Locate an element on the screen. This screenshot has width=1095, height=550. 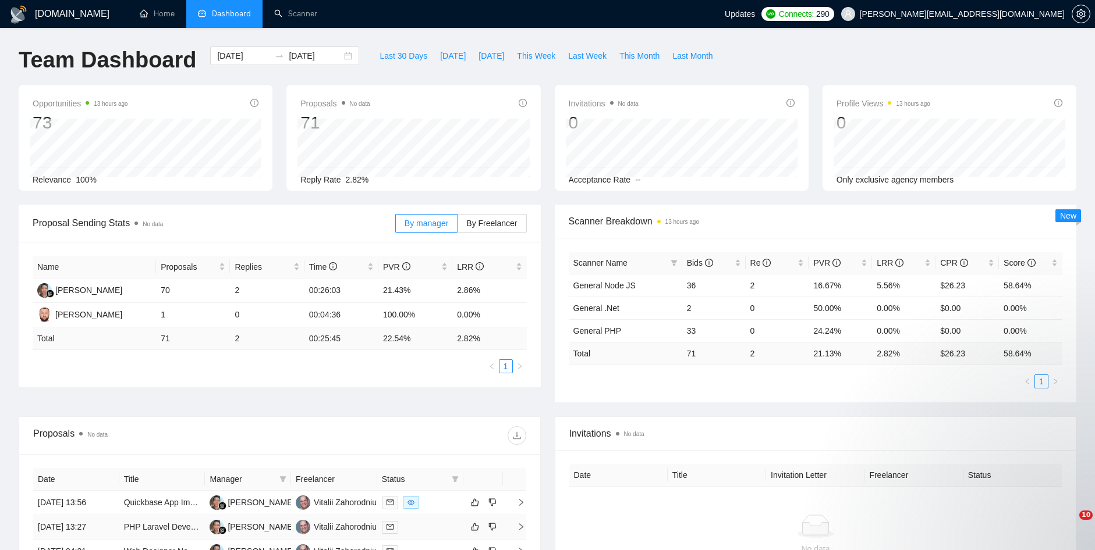
img: logo is located at coordinates (19, 15).